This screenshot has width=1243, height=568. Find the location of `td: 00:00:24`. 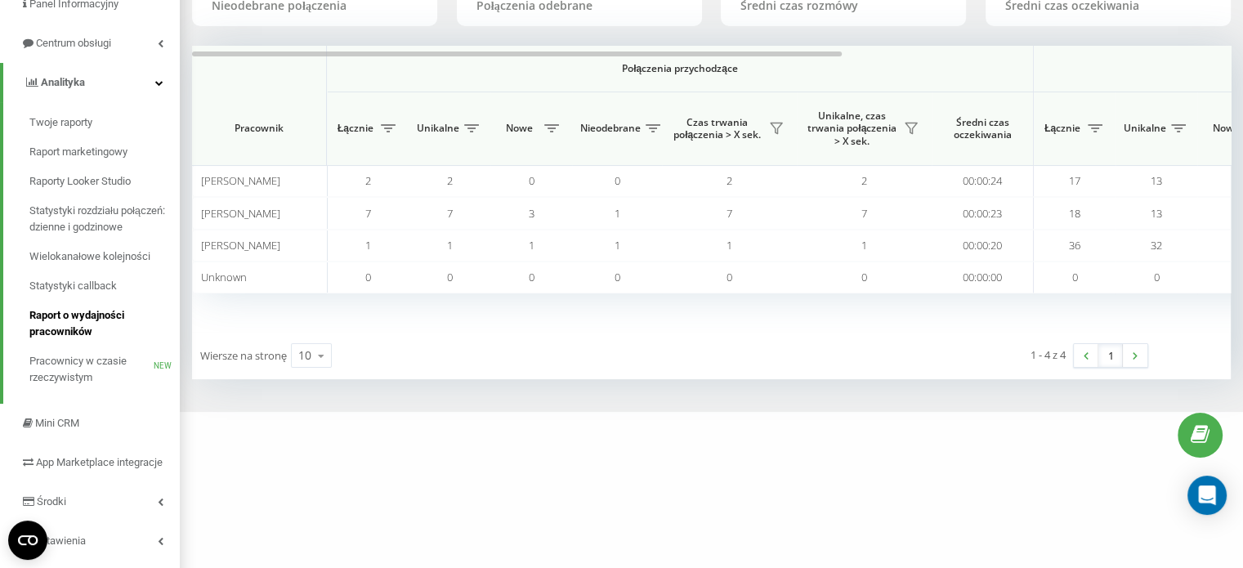

td: 00:00:24 is located at coordinates (982, 181).